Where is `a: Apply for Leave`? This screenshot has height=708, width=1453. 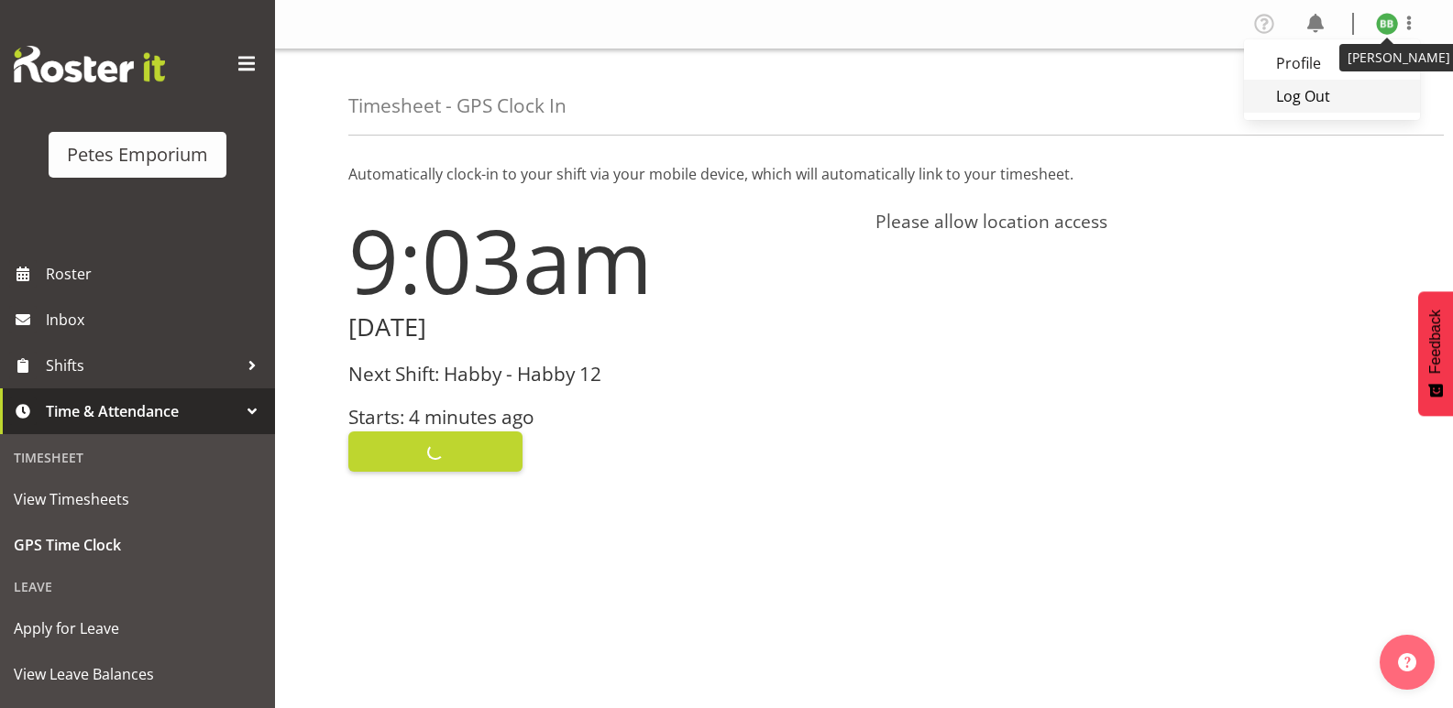 a: Apply for Leave is located at coordinates (137, 629).